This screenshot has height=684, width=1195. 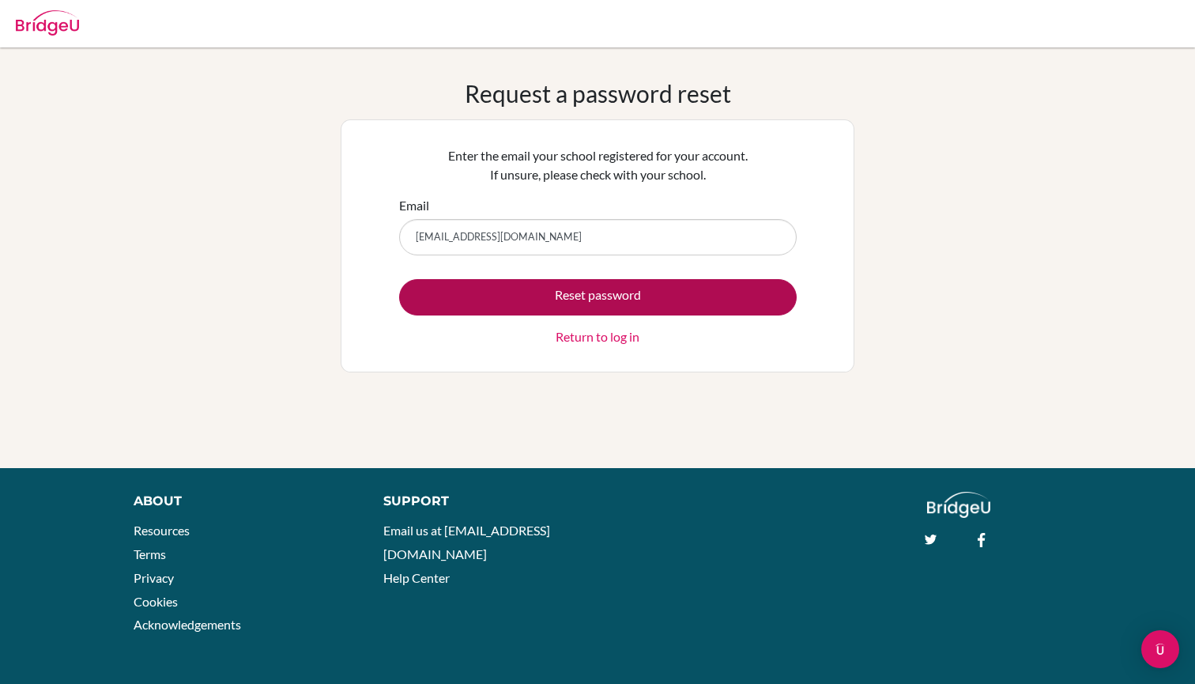 What do you see at coordinates (959, 504) in the screenshot?
I see `img: logo_white@2x-f4f0deed5e89b7ecb1c2cc34c3e3d731f90f0f143d5ea2071677605dd97b5244.png` at bounding box center [959, 504].